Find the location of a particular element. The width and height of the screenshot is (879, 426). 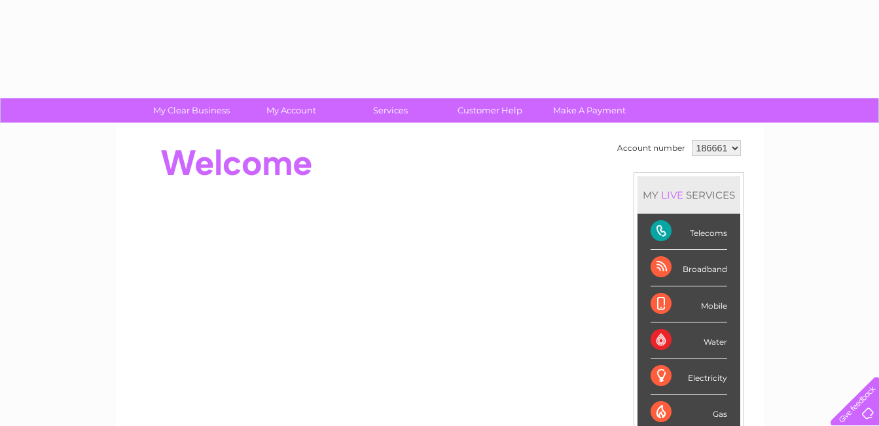

div: MY SERVICES is located at coordinates (689, 194).